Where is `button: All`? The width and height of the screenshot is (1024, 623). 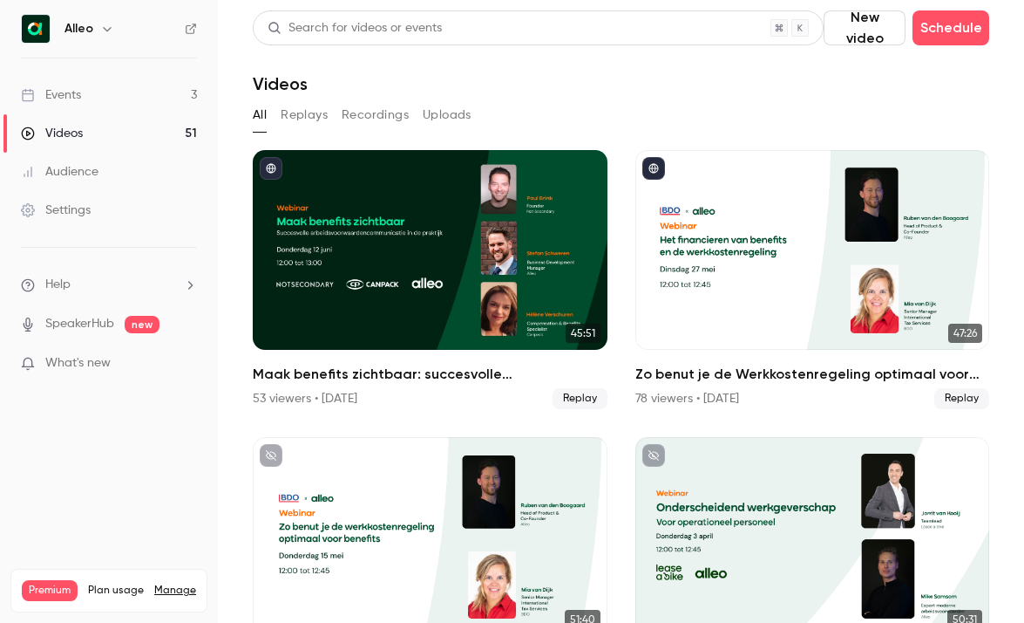
button: All is located at coordinates (260, 115).